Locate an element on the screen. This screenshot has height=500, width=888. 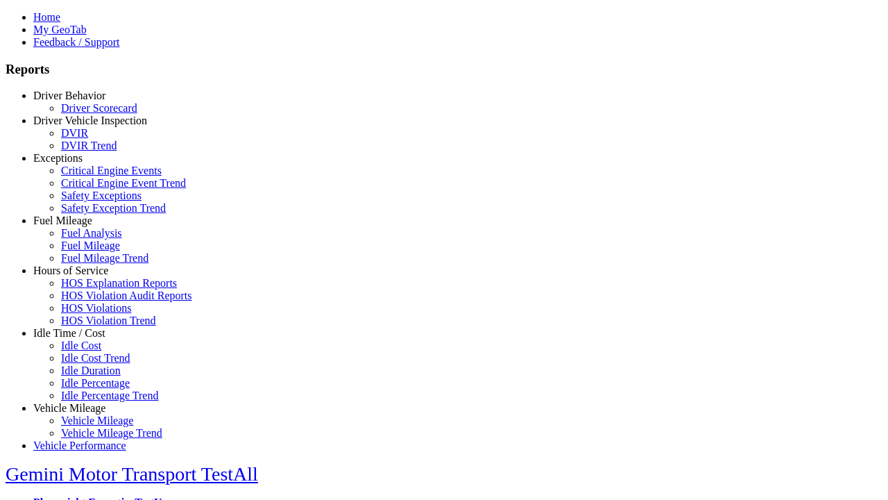
a: Driver Vehicle Inspection is located at coordinates (90, 120).